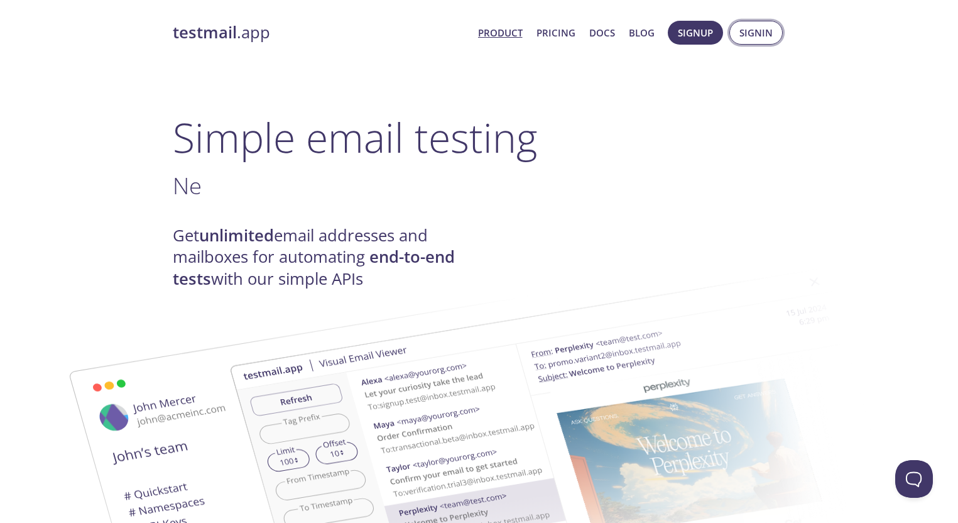  Describe the element at coordinates (641, 33) in the screenshot. I see `a: Blog` at that location.